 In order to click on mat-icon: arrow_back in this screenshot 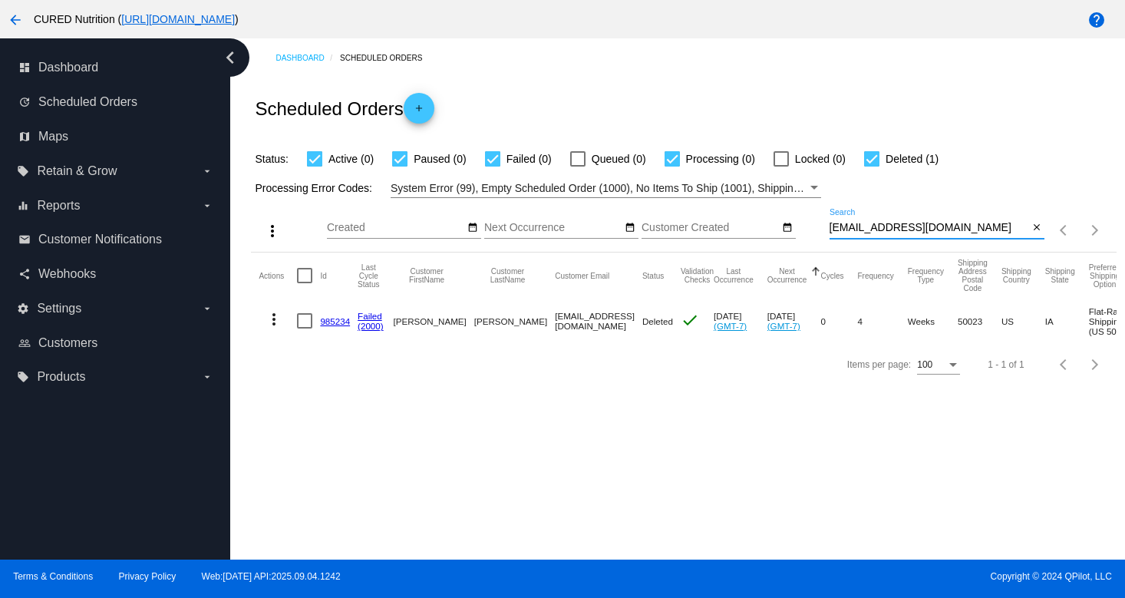, I will do `click(15, 20)`.